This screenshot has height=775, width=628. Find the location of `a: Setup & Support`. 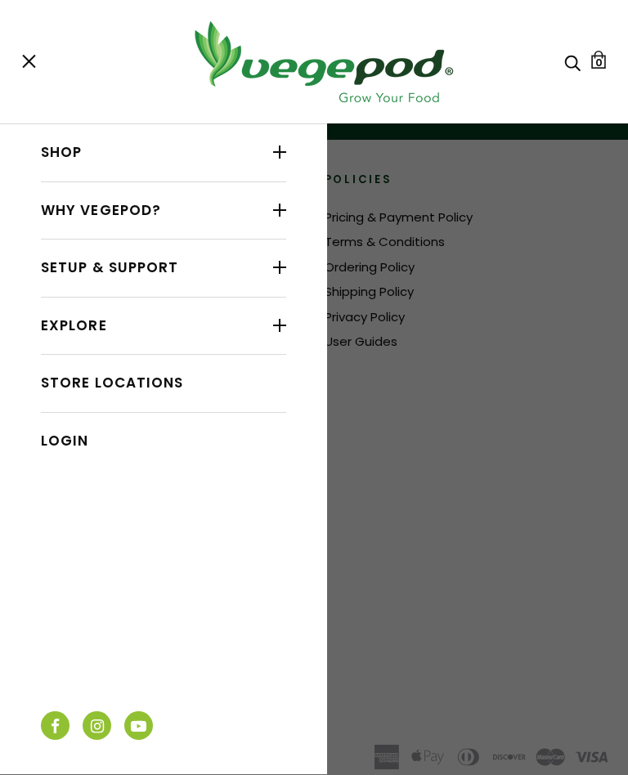

a: Setup & Support is located at coordinates (163, 268).